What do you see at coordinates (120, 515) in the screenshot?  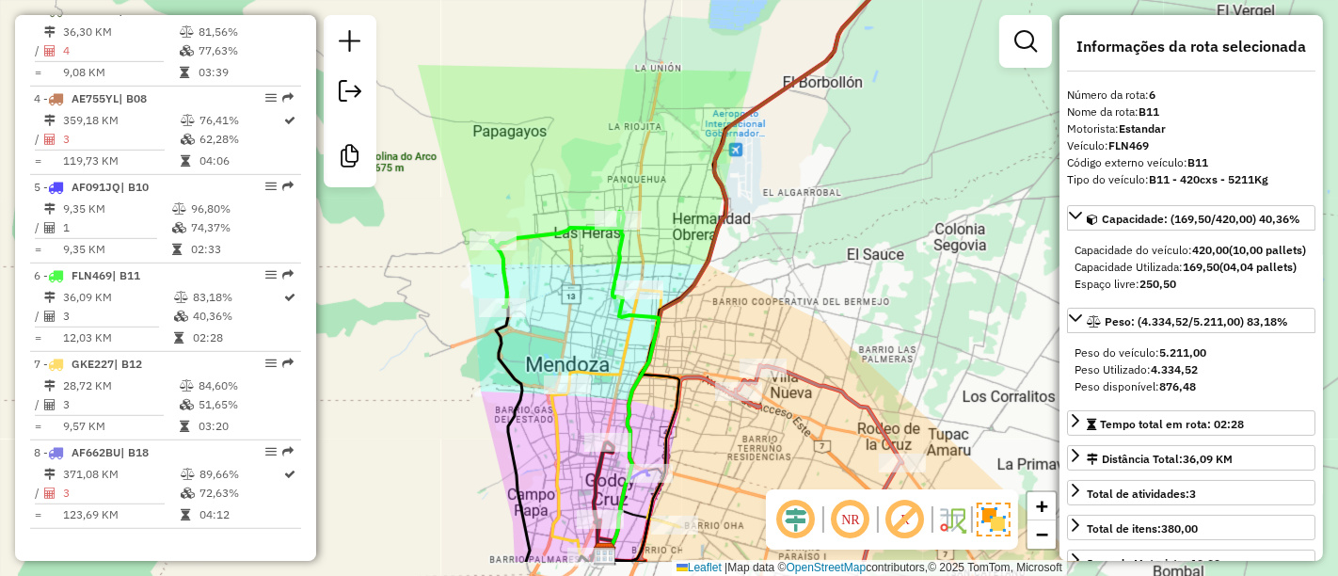 I see `td: 123,69 KM` at bounding box center [120, 515].